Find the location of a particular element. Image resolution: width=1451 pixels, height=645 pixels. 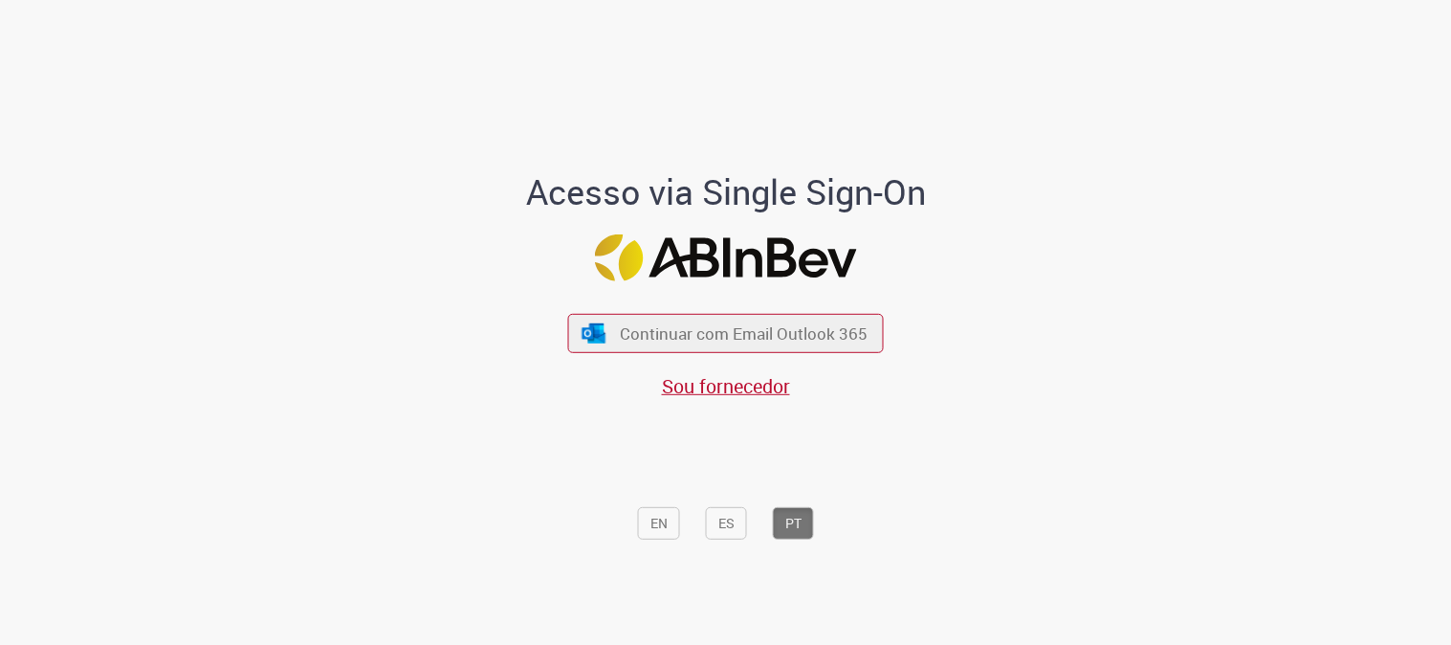

img: Logo ABInBev is located at coordinates (726, 256).